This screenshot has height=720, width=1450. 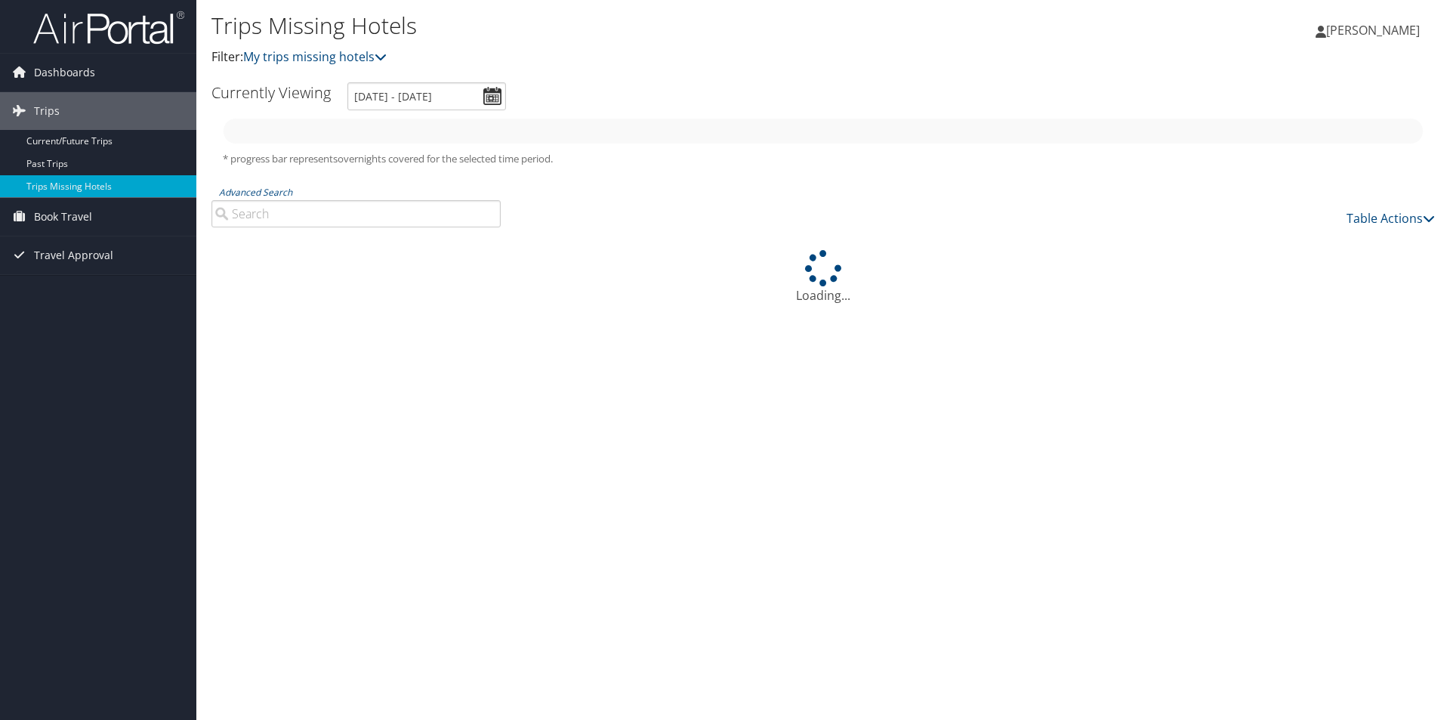 I want to click on img: airportal-logo.png, so click(x=109, y=27).